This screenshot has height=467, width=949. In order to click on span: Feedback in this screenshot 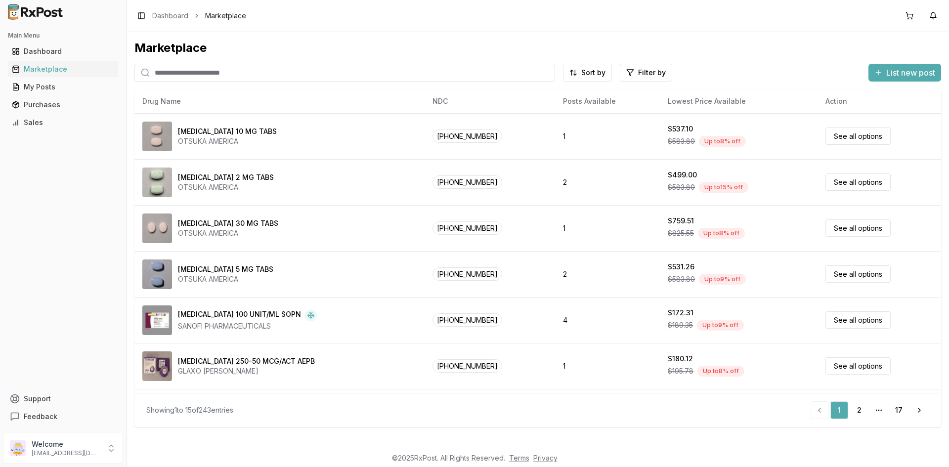, I will do `click(41, 417)`.